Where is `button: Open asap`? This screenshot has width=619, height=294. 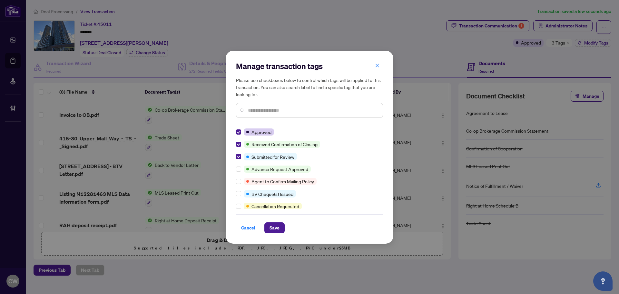
button: Open asap is located at coordinates (603, 281).